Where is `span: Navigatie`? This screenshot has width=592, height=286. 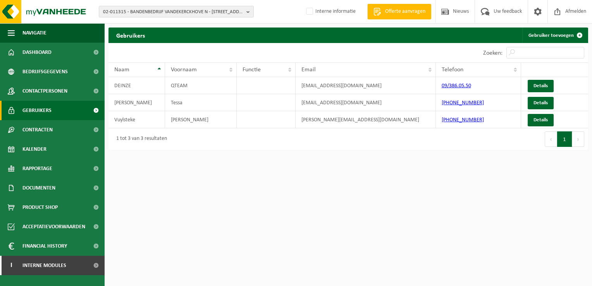
span: Navigatie is located at coordinates (34, 33).